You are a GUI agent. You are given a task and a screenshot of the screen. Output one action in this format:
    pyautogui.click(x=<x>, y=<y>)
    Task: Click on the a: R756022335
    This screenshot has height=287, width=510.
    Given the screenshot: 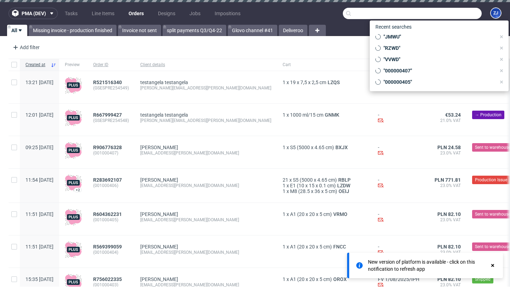 What is the action you would take?
    pyautogui.click(x=108, y=280)
    